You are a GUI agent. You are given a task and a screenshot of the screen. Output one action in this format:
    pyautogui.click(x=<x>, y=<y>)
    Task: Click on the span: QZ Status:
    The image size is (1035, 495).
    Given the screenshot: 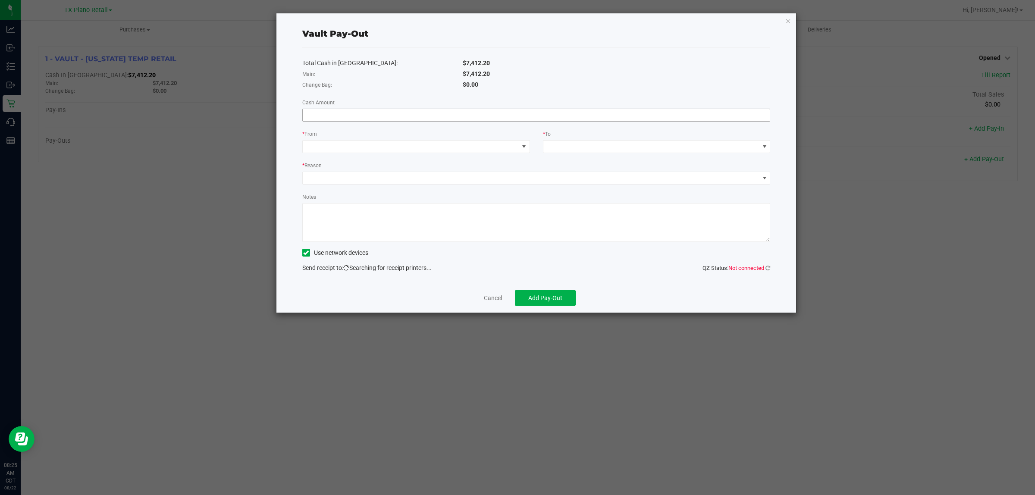 What is the action you would take?
    pyautogui.click(x=736, y=268)
    